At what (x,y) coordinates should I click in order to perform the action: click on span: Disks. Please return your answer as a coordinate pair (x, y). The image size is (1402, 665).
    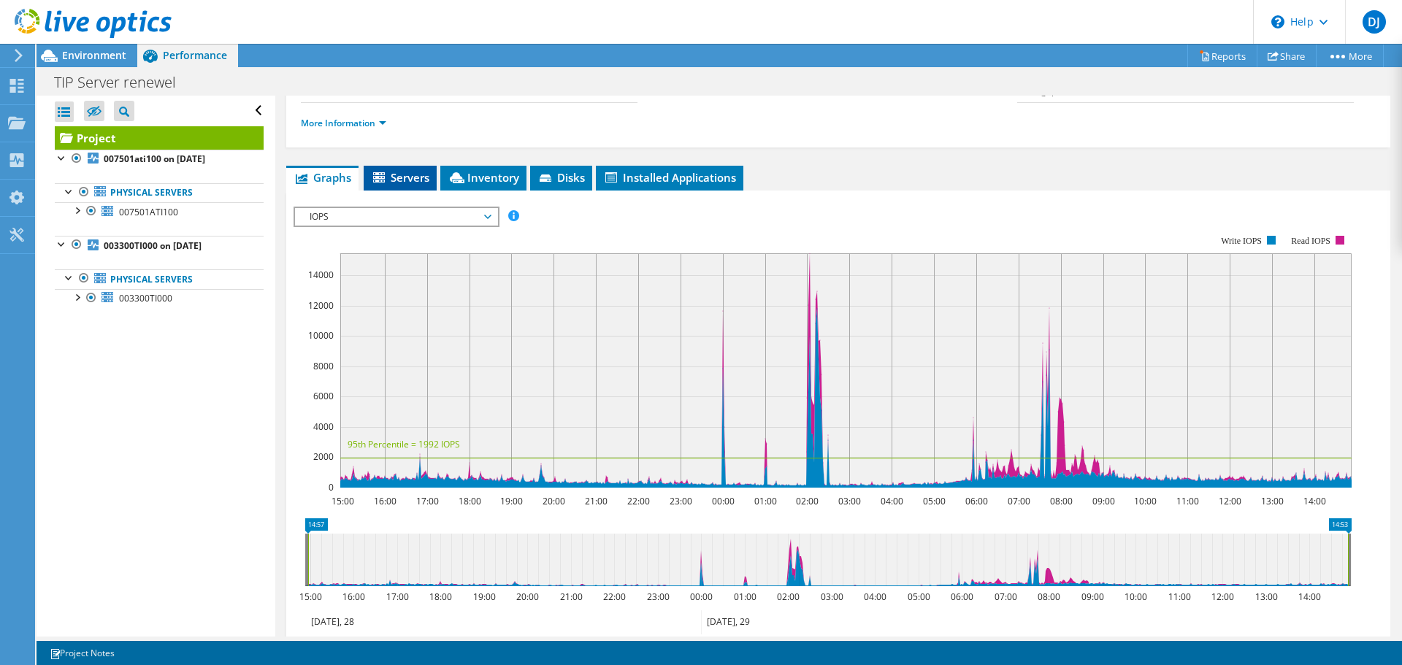
    Looking at the image, I should click on (561, 177).